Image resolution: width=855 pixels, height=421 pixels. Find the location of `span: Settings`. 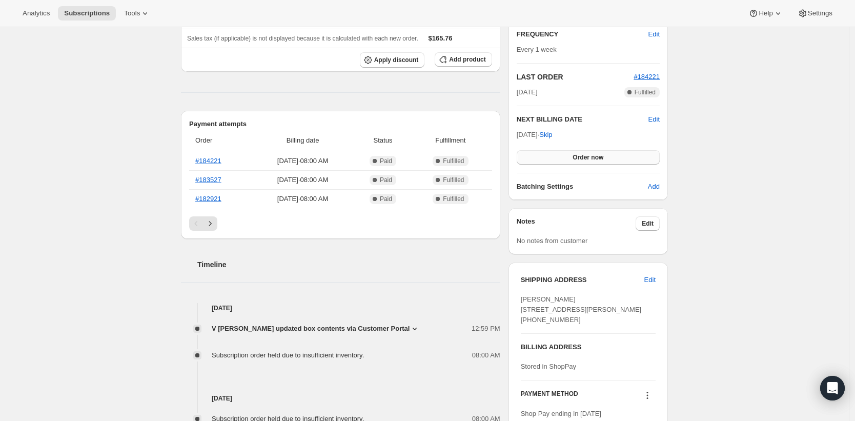

span: Settings is located at coordinates (820, 13).